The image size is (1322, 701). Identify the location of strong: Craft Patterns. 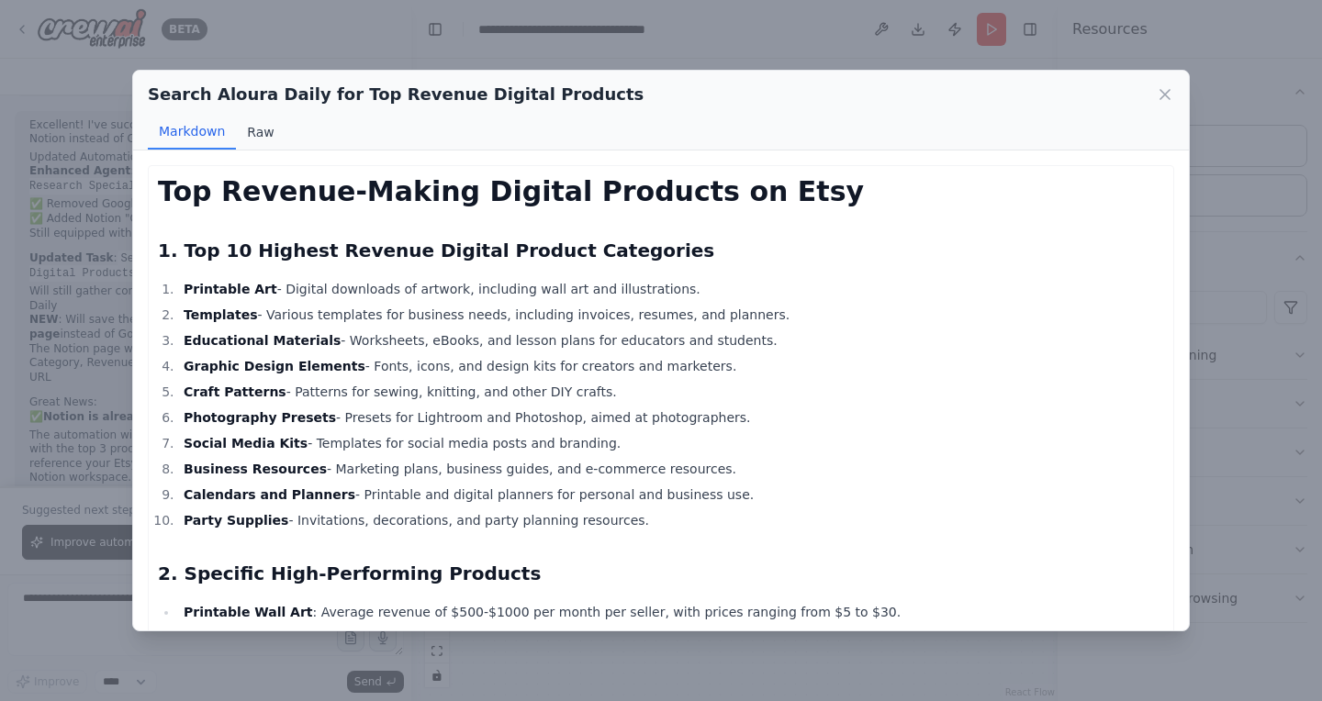
(235, 392).